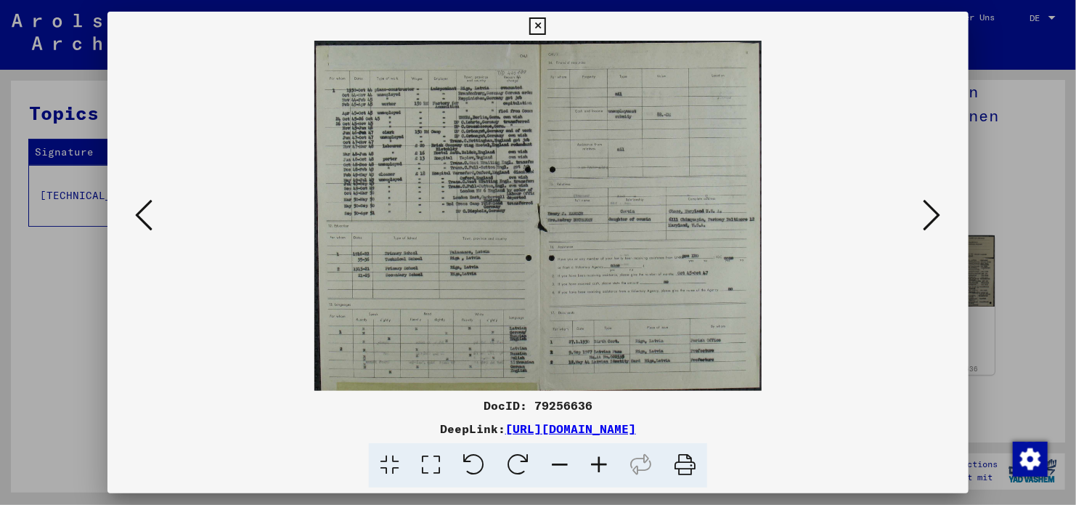  I want to click on div: Zustimmung ändern, so click(1030, 458).